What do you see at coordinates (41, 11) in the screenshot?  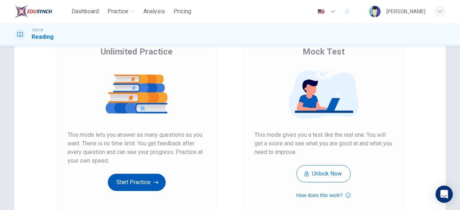 I see `a: EduSynch logo` at bounding box center [41, 11].